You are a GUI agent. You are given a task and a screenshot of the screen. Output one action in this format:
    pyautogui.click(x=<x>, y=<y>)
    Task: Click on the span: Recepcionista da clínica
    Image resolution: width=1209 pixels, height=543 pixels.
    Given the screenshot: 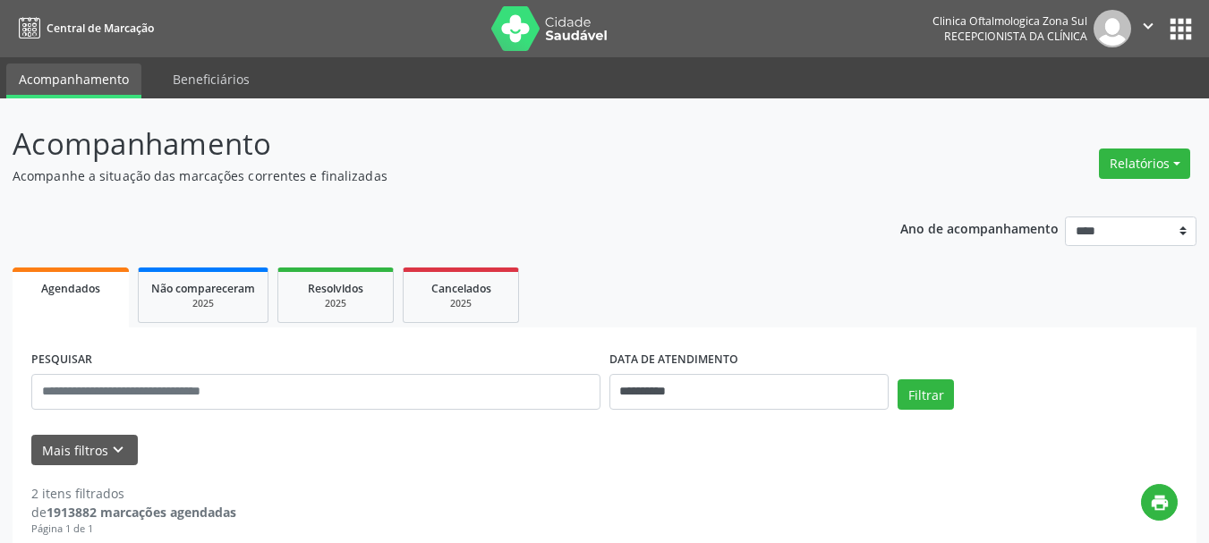 What is the action you would take?
    pyautogui.click(x=1015, y=36)
    